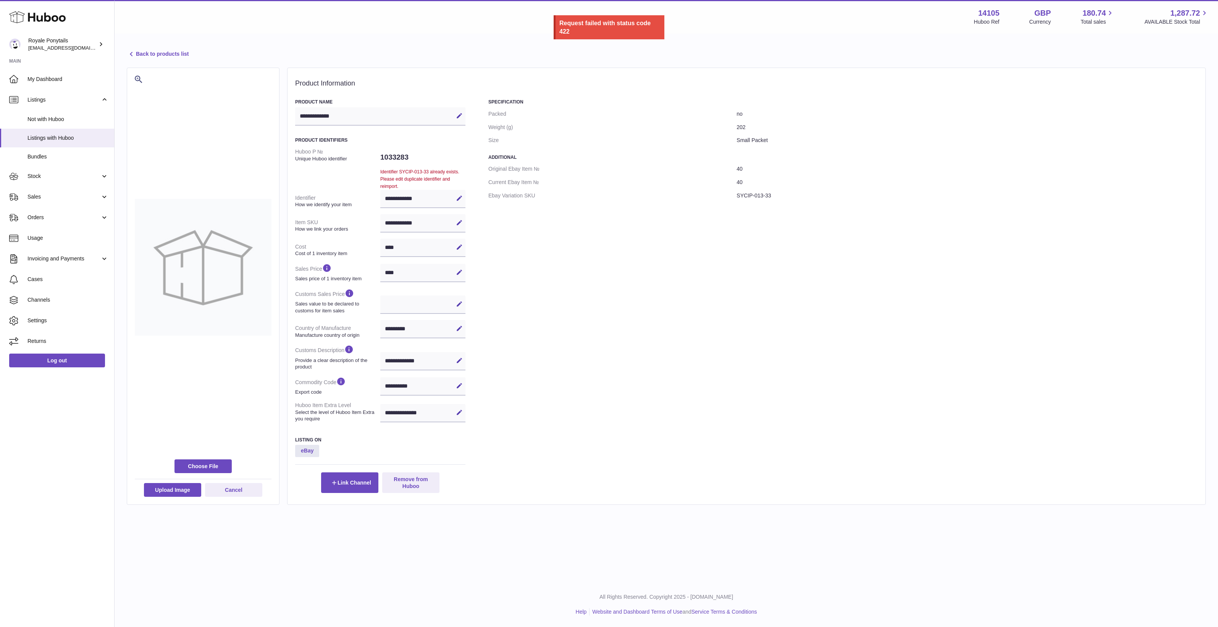  I want to click on h3: Additional, so click(843, 157).